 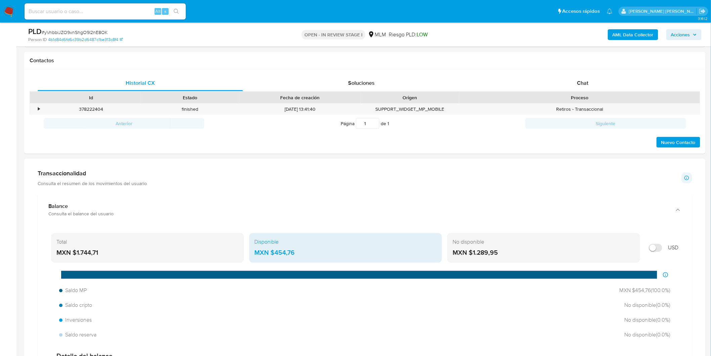 What do you see at coordinates (75, 32) in the screenshot?
I see `span: # yVnbbiJZO9vnShgO9l2nE8OK` at bounding box center [75, 32].